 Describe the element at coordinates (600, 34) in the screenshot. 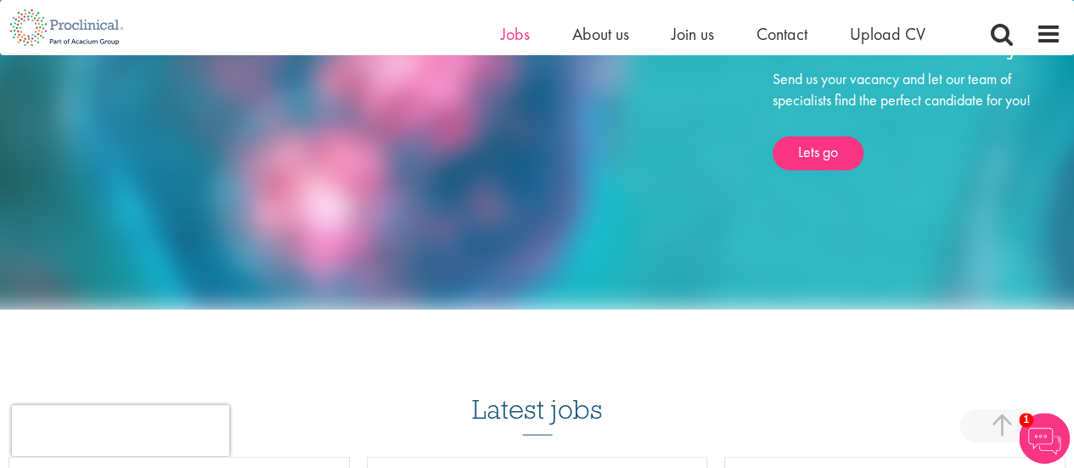

I see `span: About us` at that location.